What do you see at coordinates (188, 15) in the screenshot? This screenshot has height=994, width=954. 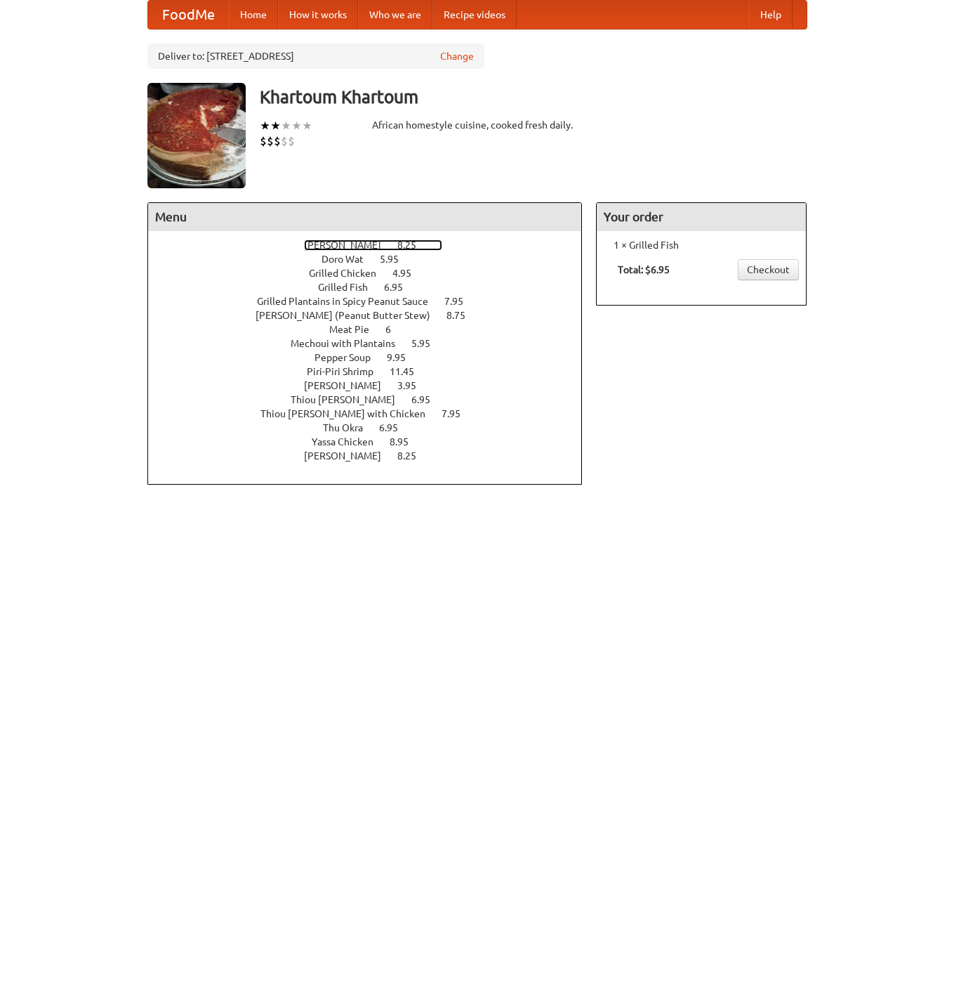 I see `a: FoodMe` at bounding box center [188, 15].